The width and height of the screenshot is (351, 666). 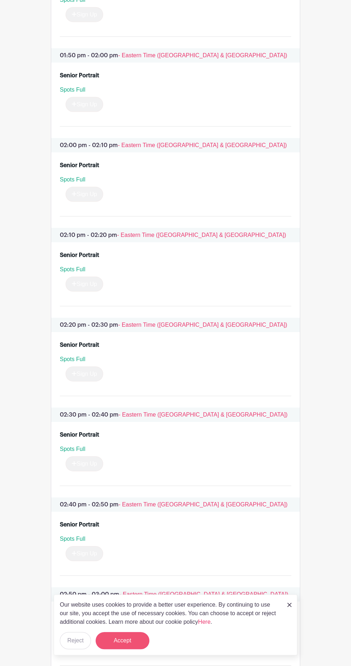 What do you see at coordinates (204, 621) in the screenshot?
I see `a: Here` at bounding box center [204, 621].